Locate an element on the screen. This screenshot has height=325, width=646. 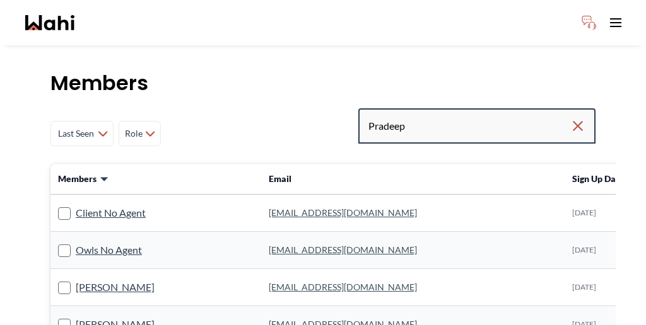
a: Owls No Agent is located at coordinates (108, 250).